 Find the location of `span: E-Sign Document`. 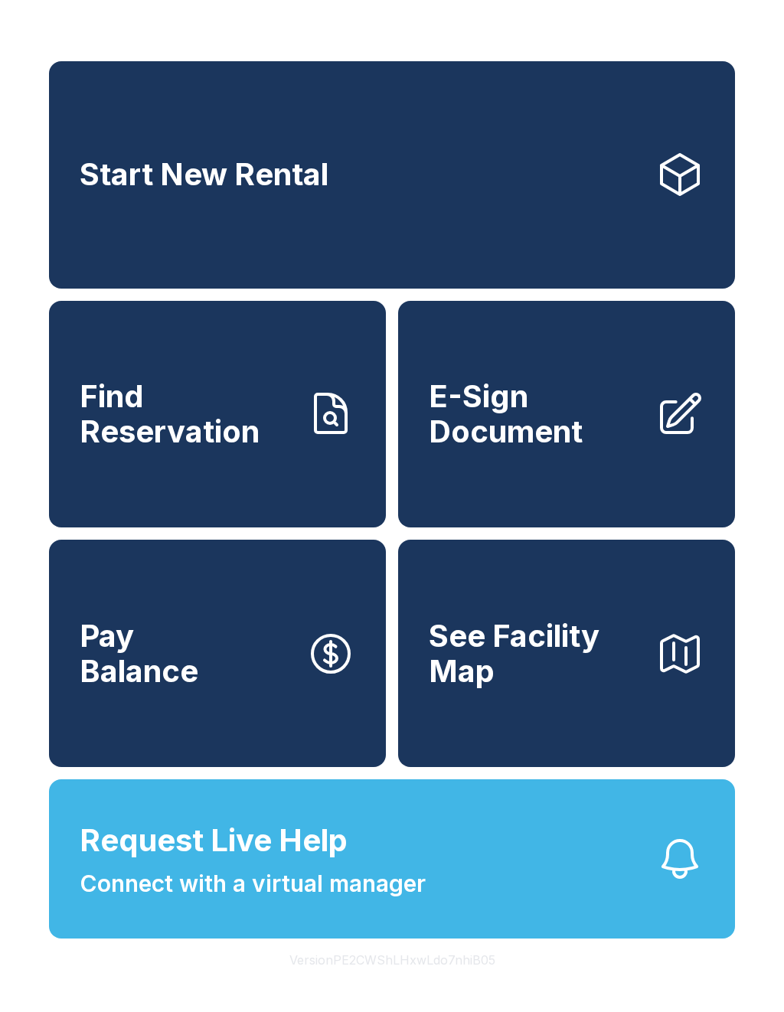

span: E-Sign Document is located at coordinates (536, 413).